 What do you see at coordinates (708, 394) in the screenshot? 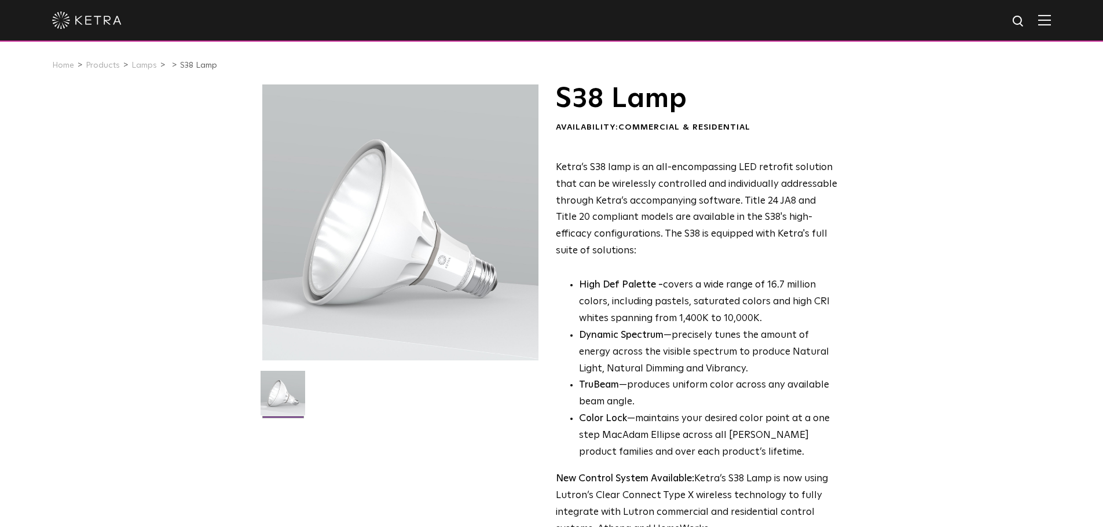
I see `li: —produces uniform color across any available beam angle.` at bounding box center [708, 394].